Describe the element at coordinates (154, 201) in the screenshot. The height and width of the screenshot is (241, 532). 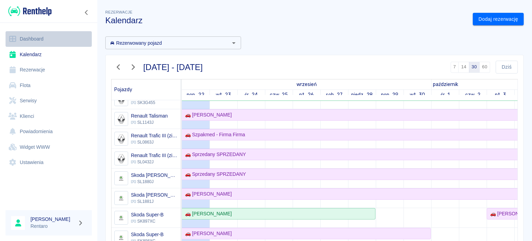
I see `p: SL1881J` at that location.